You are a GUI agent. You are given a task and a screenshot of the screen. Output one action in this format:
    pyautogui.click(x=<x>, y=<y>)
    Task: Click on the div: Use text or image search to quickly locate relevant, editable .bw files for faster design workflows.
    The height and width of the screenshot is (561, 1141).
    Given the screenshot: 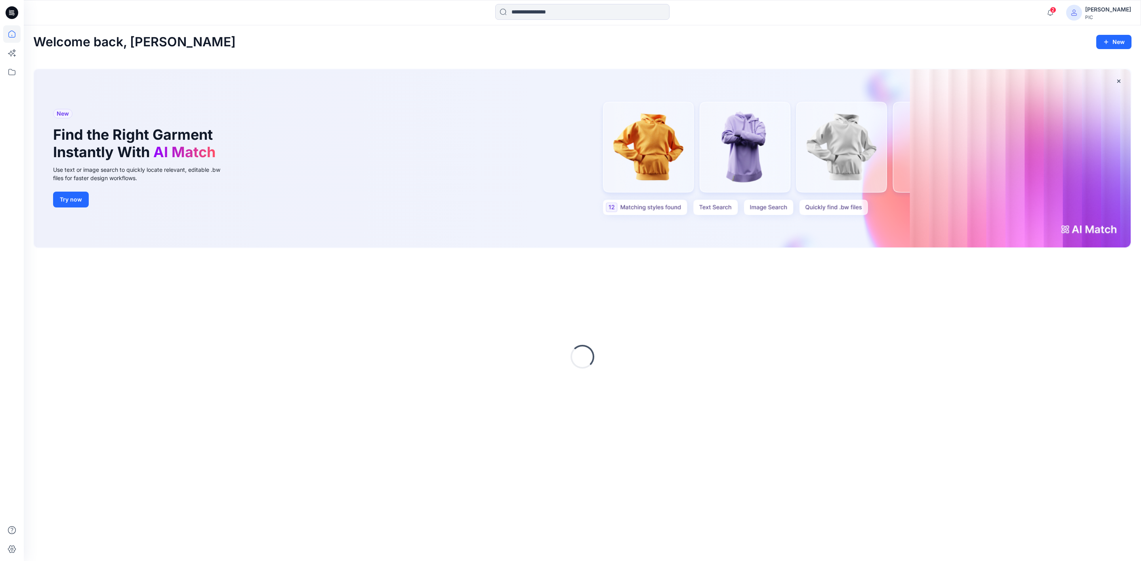 What is the action you would take?
    pyautogui.click(x=142, y=174)
    